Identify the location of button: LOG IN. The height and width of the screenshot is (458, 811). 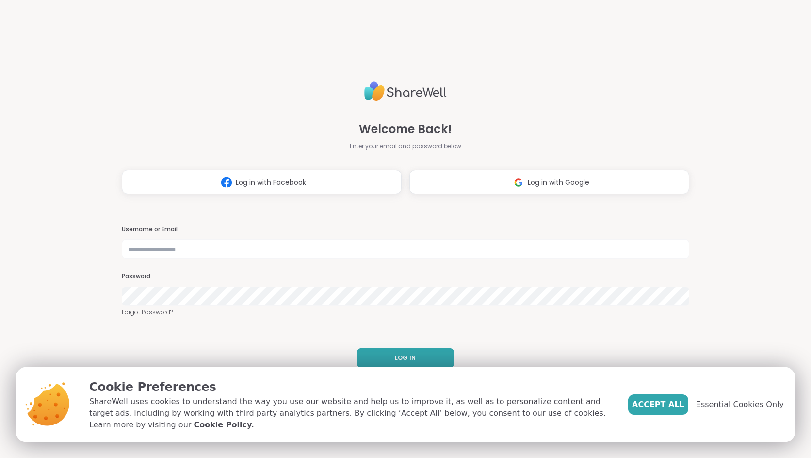
(406, 358).